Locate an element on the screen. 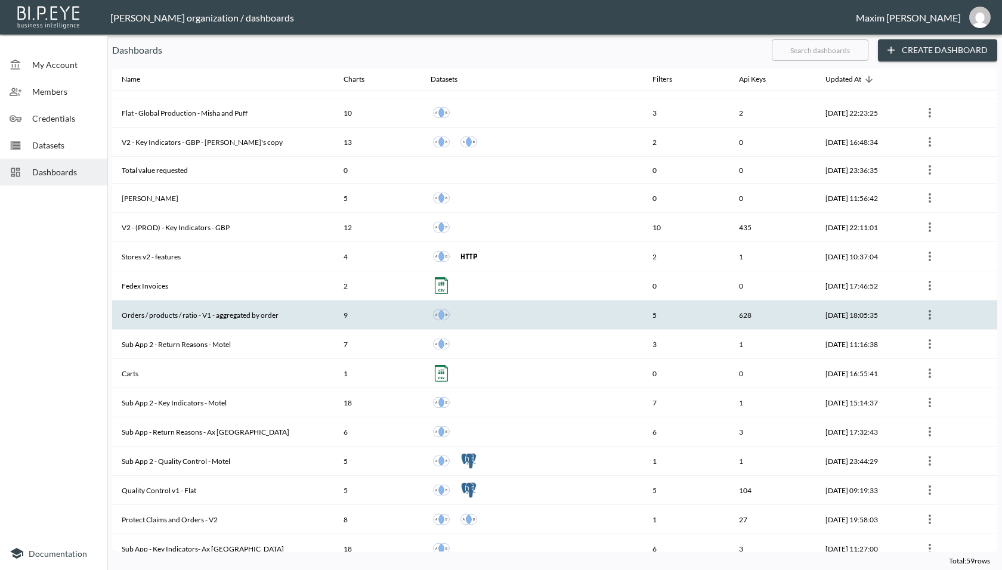 The width and height of the screenshot is (1002, 570). span: Documentation is located at coordinates (58, 553).